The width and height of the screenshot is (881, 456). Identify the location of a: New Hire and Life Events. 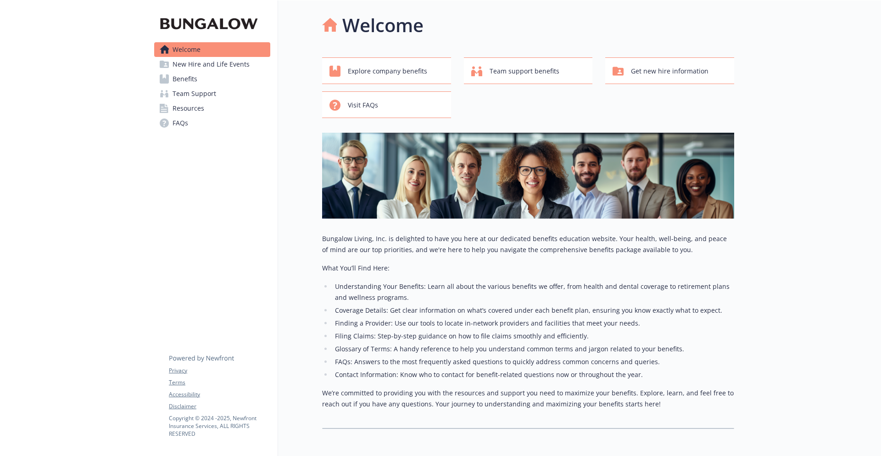
(212, 64).